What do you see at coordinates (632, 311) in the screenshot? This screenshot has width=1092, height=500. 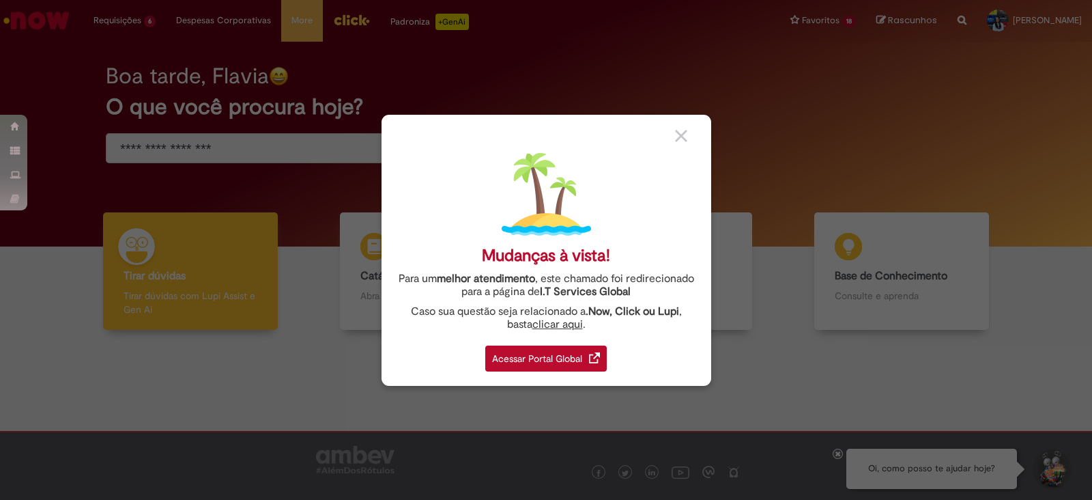 I see `strong: .Now, Click ou Lupi` at bounding box center [632, 311].